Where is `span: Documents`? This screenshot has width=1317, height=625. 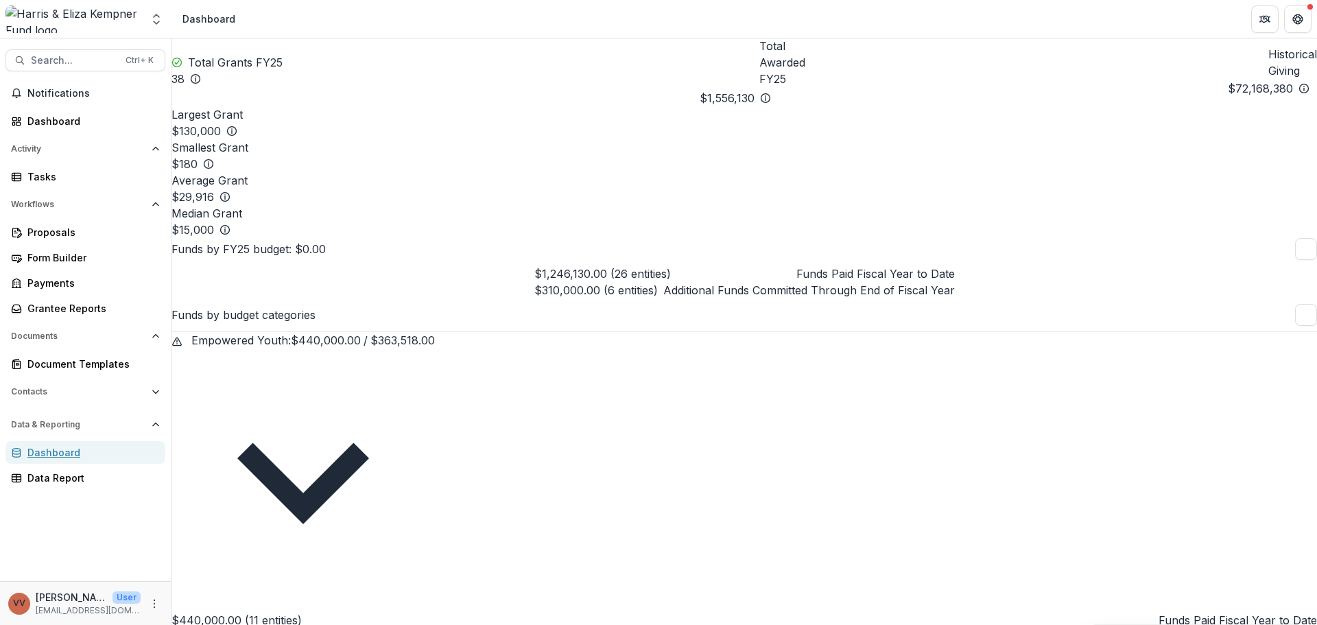
span: Documents is located at coordinates (78, 336).